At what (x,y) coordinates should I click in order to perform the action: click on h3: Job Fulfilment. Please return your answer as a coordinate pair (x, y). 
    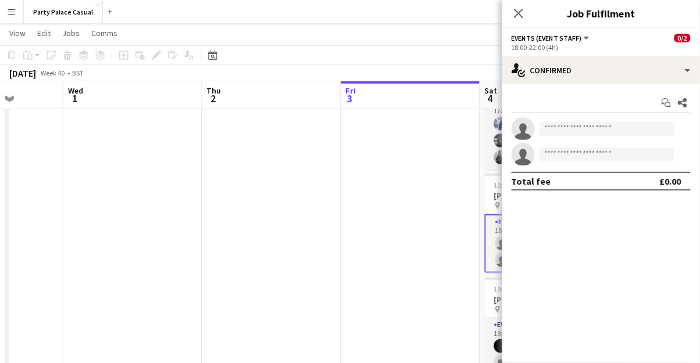
    Looking at the image, I should click on (601, 13).